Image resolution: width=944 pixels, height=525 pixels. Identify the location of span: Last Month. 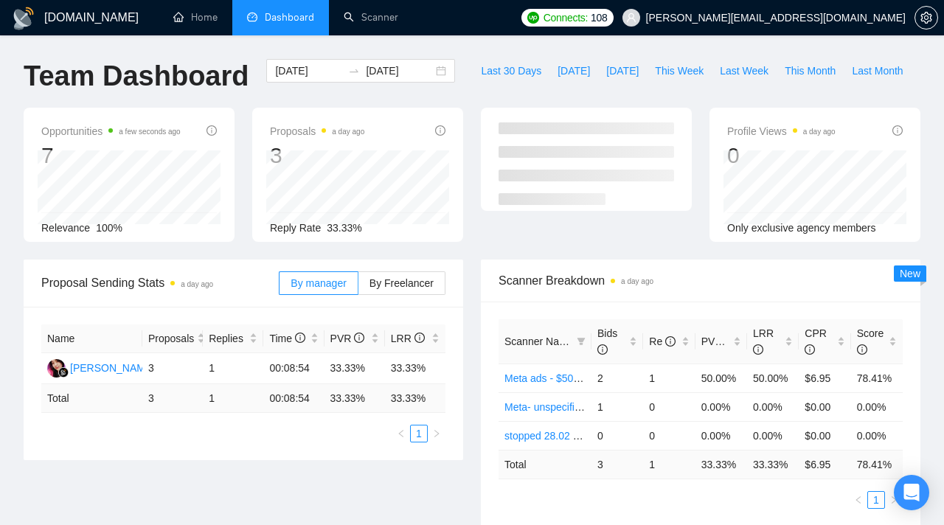
(876, 71).